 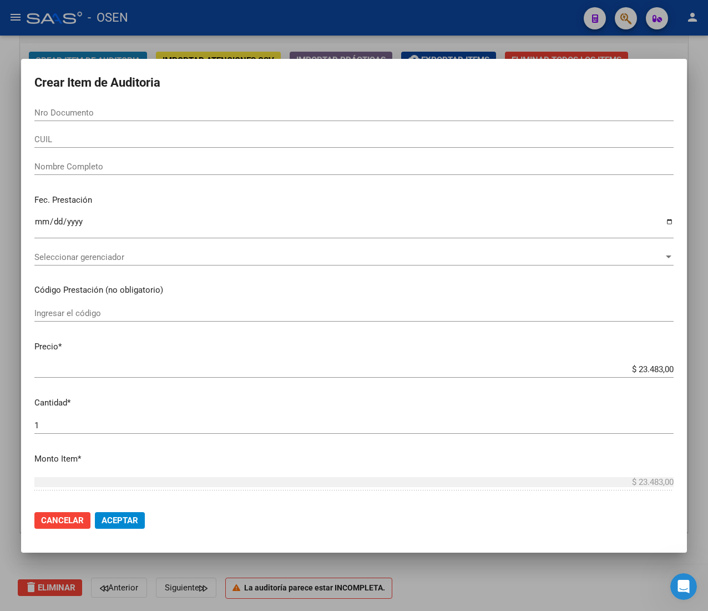 What do you see at coordinates (354, 290) in the screenshot?
I see `p: Código Prestación (no obligatorio)` at bounding box center [354, 290].